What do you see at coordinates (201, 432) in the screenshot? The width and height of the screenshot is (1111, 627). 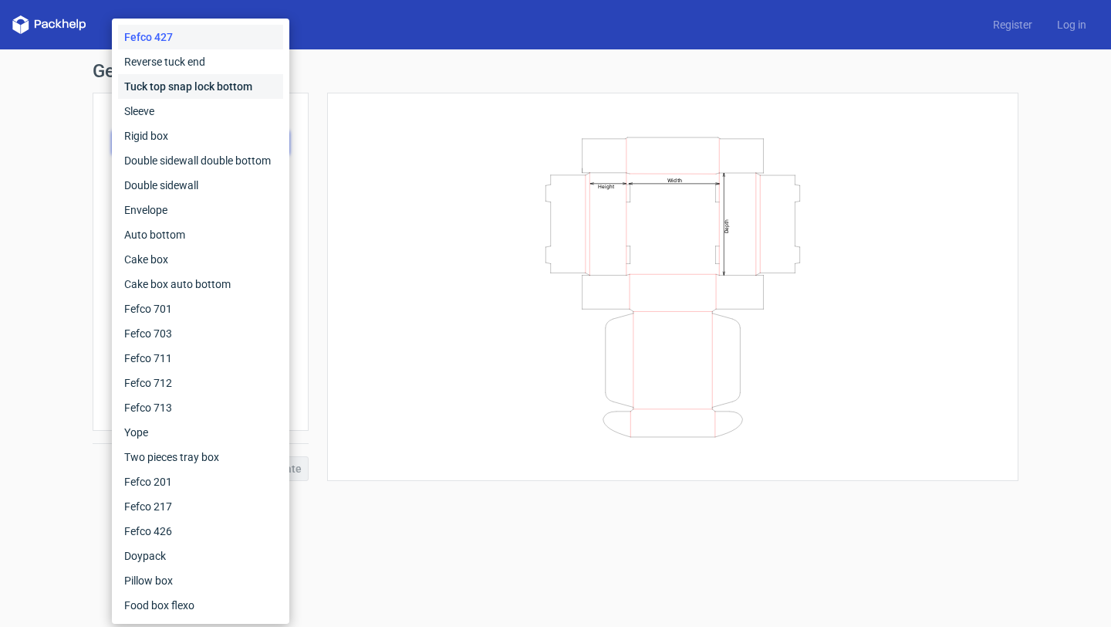 I see `div: Yope` at bounding box center [201, 432].